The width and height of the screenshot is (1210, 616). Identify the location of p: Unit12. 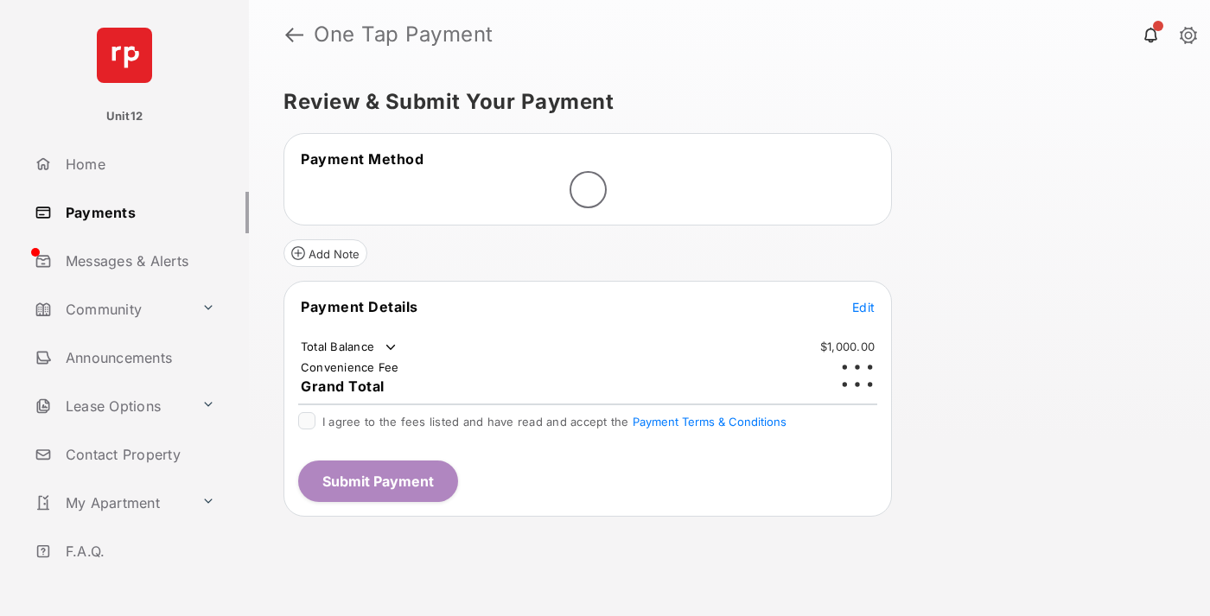
(124, 117).